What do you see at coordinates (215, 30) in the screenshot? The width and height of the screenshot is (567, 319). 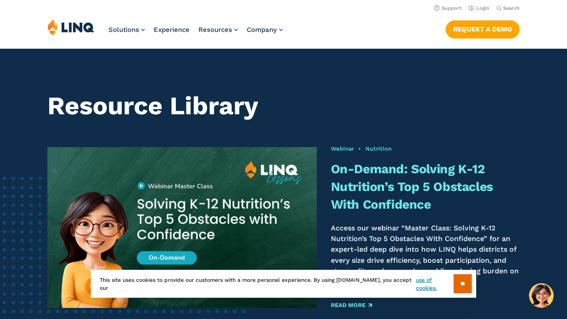 I see `span: Resources` at bounding box center [215, 30].